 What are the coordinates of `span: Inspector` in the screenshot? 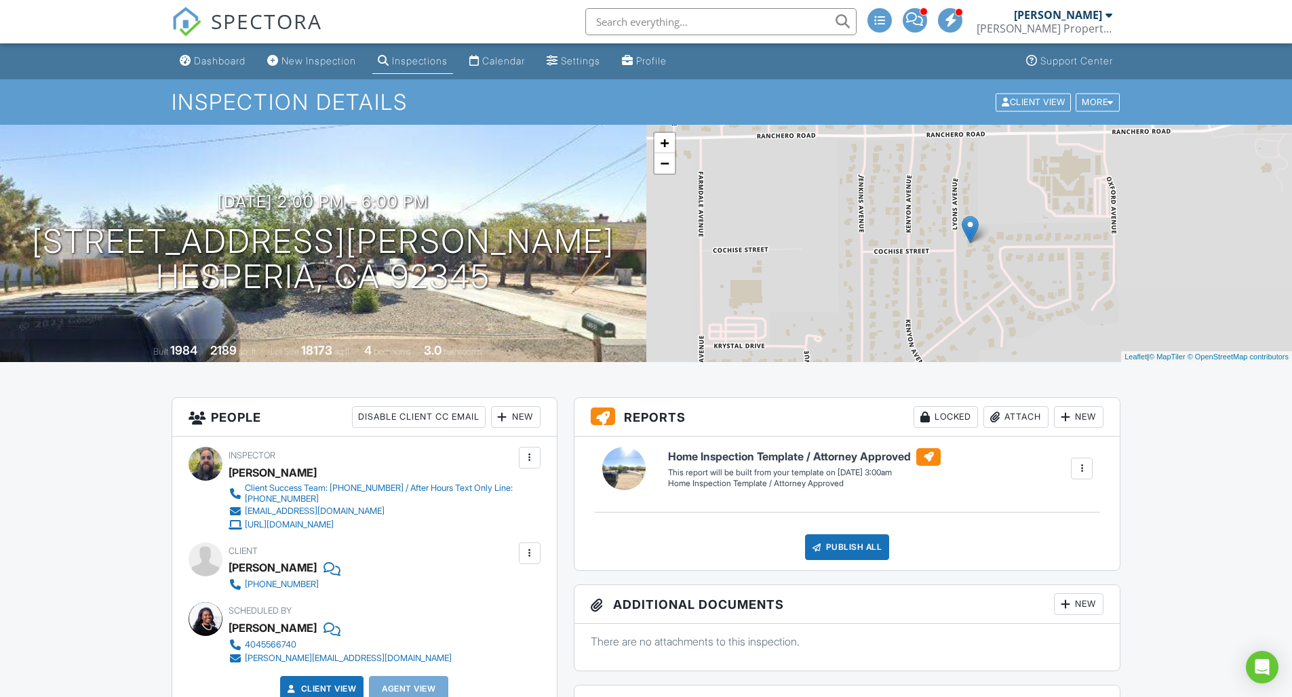 It's located at (252, 455).